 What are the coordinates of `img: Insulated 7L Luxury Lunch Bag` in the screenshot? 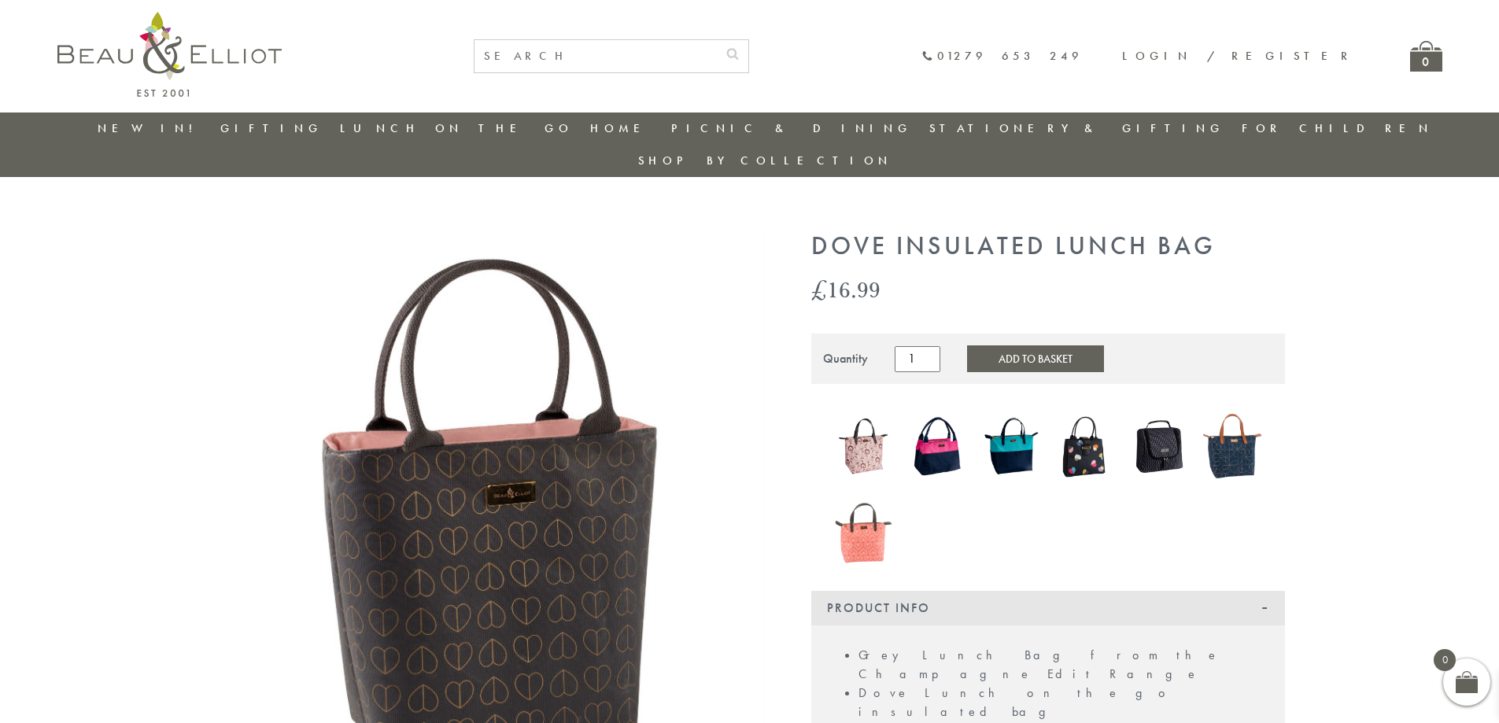 It's located at (864, 526).